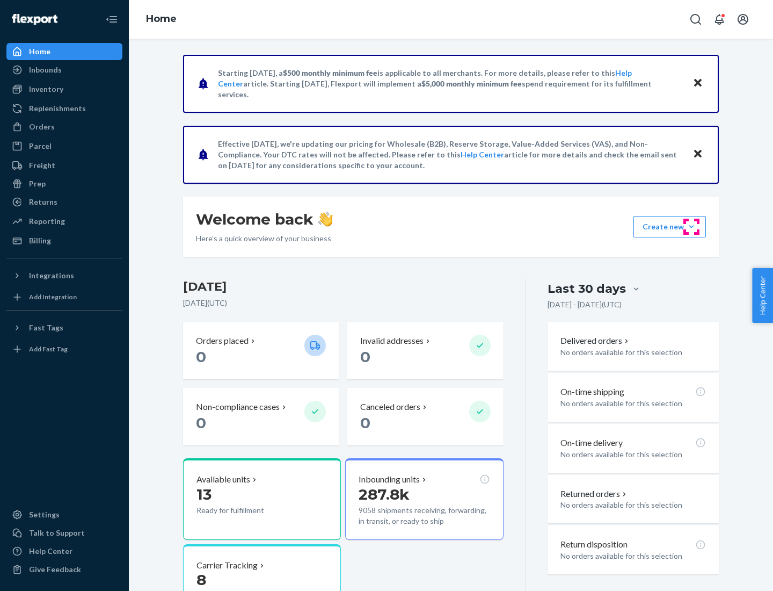 Image resolution: width=773 pixels, height=591 pixels. I want to click on a: Settings, so click(64, 515).